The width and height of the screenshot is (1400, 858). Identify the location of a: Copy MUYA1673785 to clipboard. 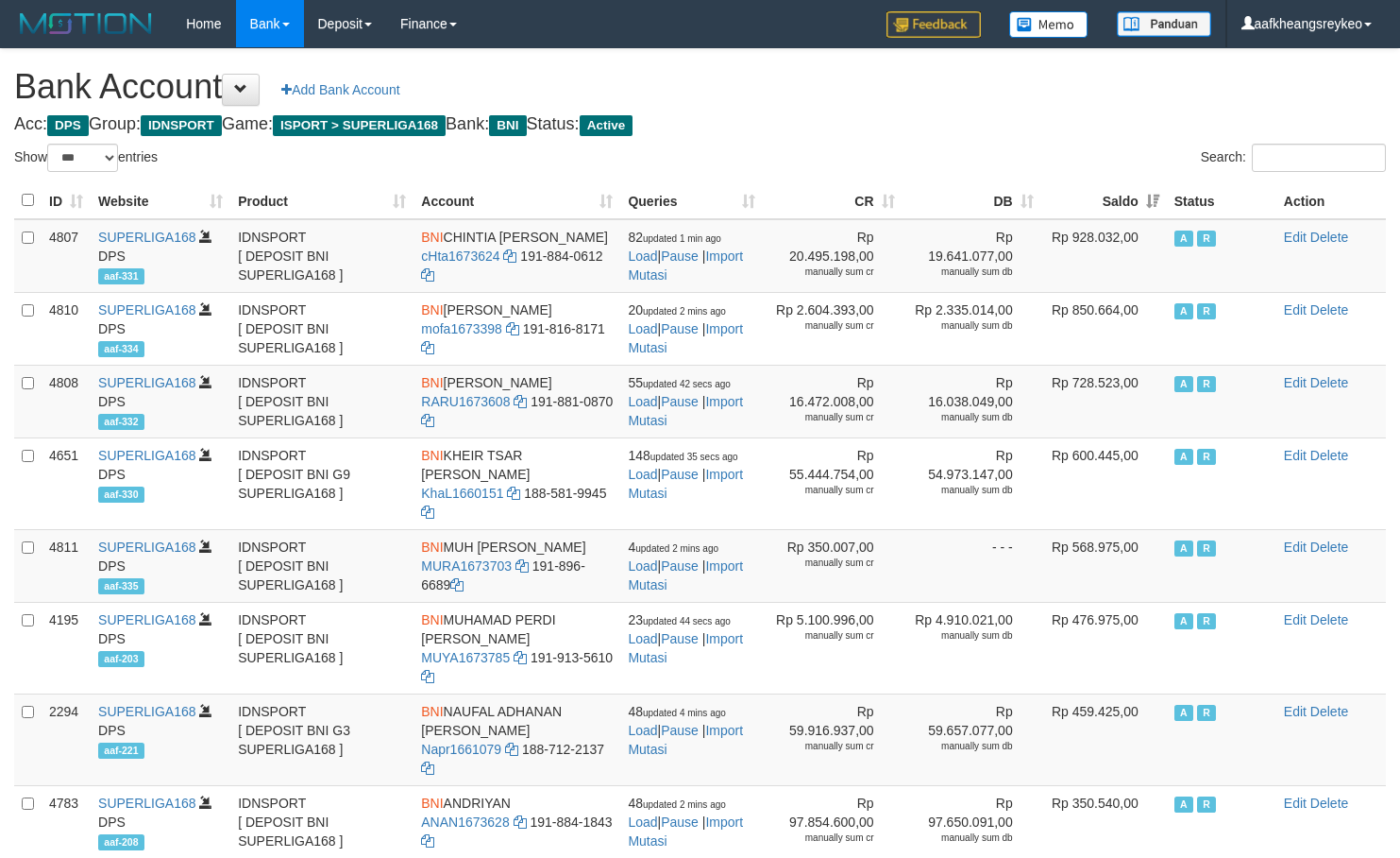
(520, 657).